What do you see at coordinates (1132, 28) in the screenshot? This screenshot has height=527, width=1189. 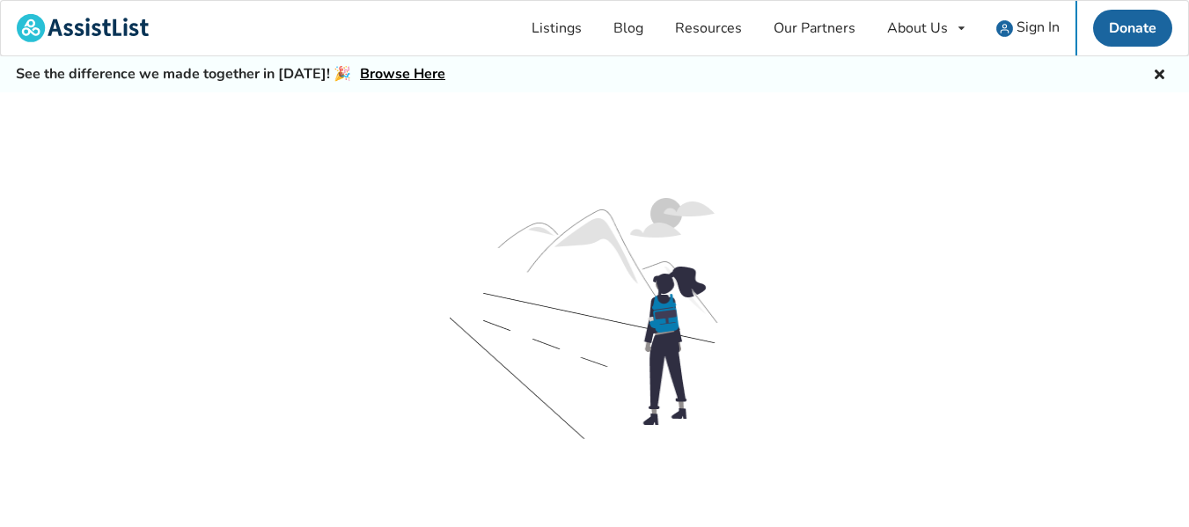 I see `a: Donate` at bounding box center [1132, 28].